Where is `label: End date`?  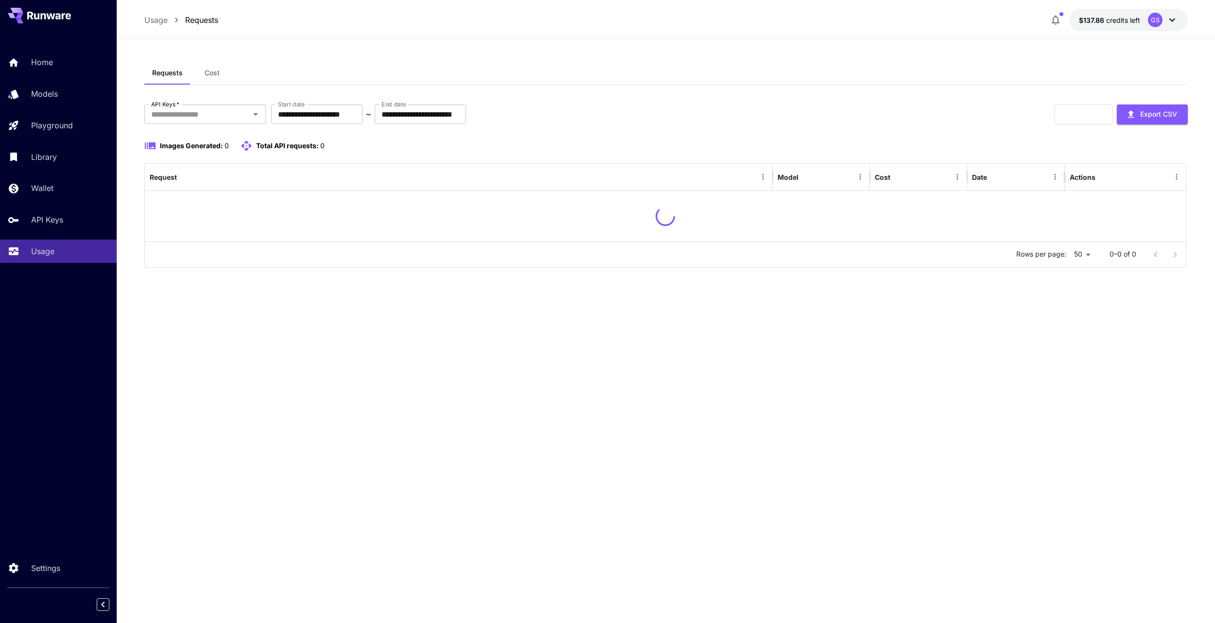 label: End date is located at coordinates (394, 104).